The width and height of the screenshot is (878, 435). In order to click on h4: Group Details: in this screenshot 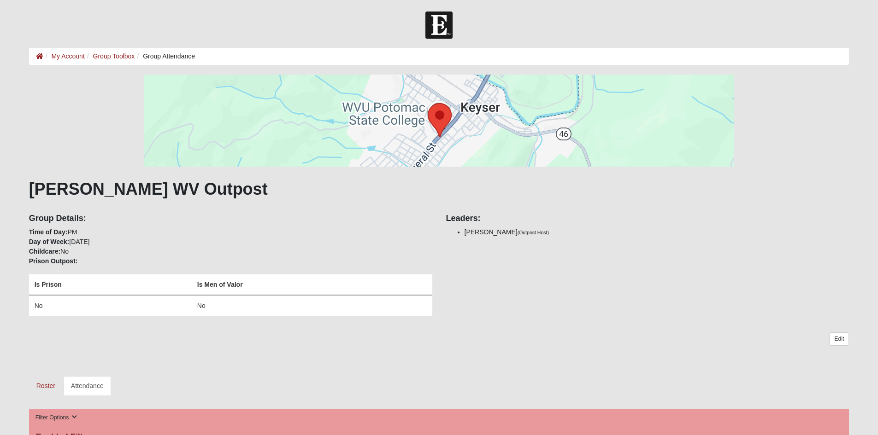, I will do `click(230, 219)`.